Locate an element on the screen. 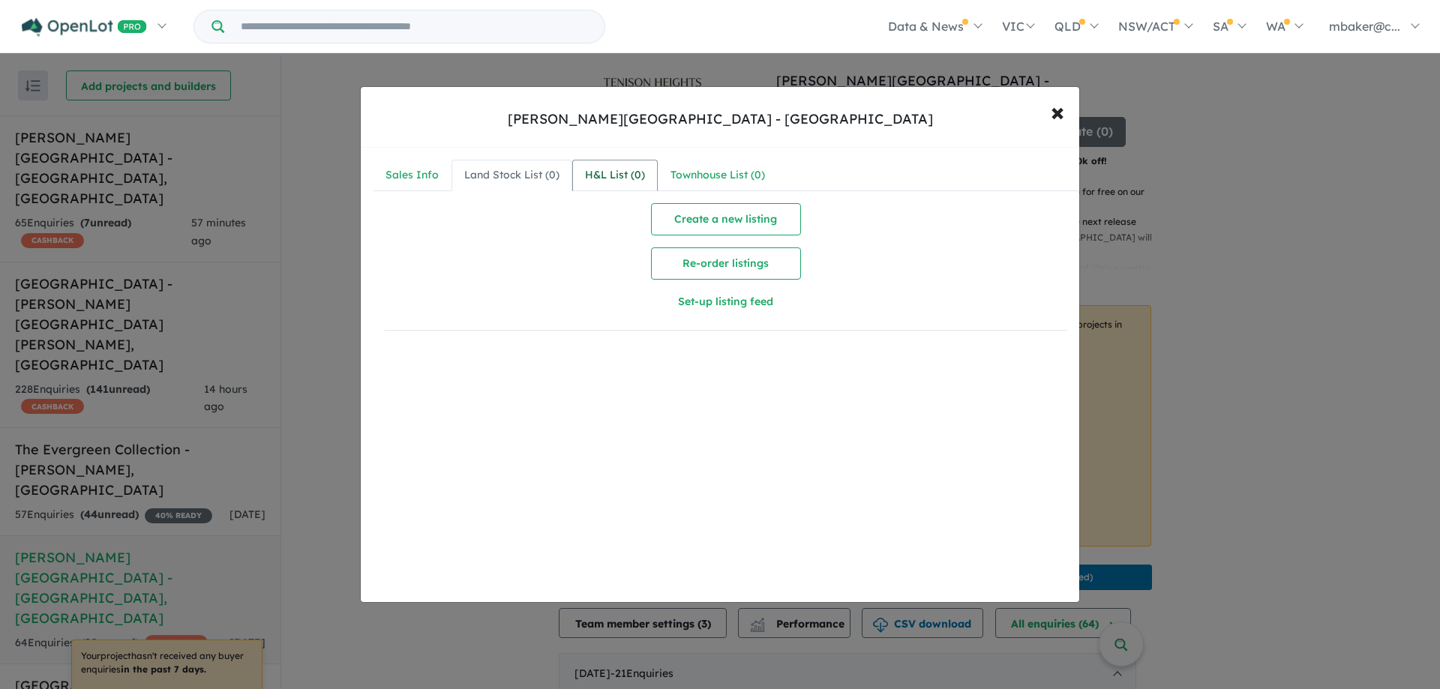  span: mbaker@c... is located at coordinates (1364, 26).